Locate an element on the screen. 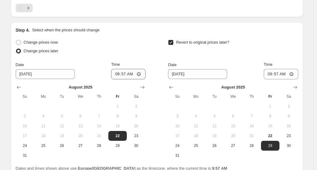 This screenshot has height=170, width=317. th: Thursday is located at coordinates (251, 97).